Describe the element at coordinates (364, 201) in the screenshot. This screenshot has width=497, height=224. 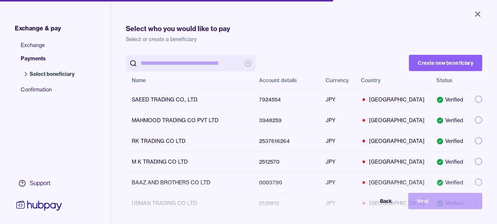
I see `button: Back` at that location.